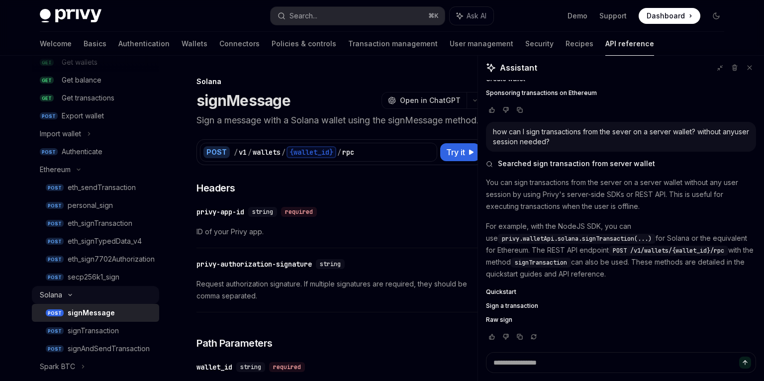 This screenshot has height=381, width=764. Describe the element at coordinates (55, 170) in the screenshot. I see `div: Ethereum` at that location.